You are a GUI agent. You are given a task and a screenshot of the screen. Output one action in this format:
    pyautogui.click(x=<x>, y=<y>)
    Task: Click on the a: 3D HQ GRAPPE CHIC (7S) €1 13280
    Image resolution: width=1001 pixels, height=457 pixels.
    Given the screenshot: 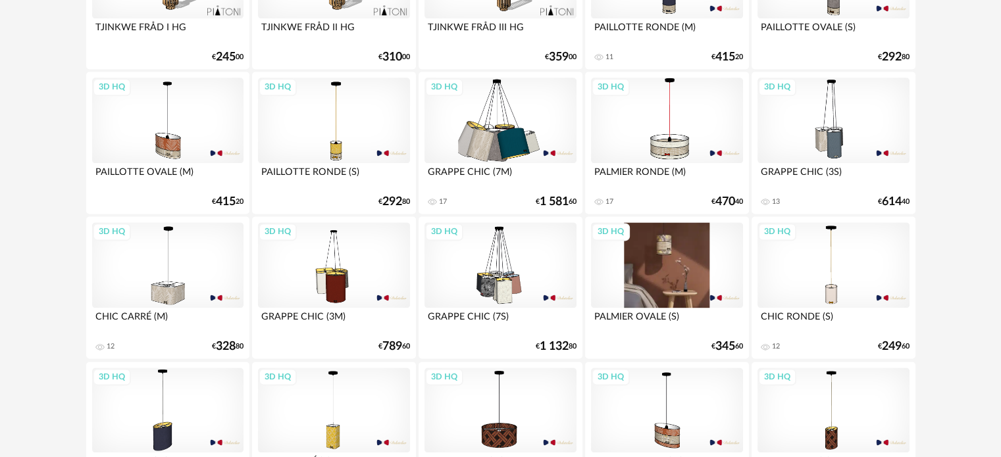 What is the action you would take?
    pyautogui.click(x=500, y=288)
    